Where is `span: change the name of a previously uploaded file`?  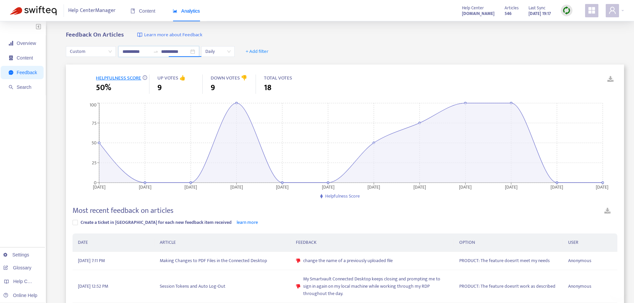
span: change the name of a previously uploaded file is located at coordinates (348, 261).